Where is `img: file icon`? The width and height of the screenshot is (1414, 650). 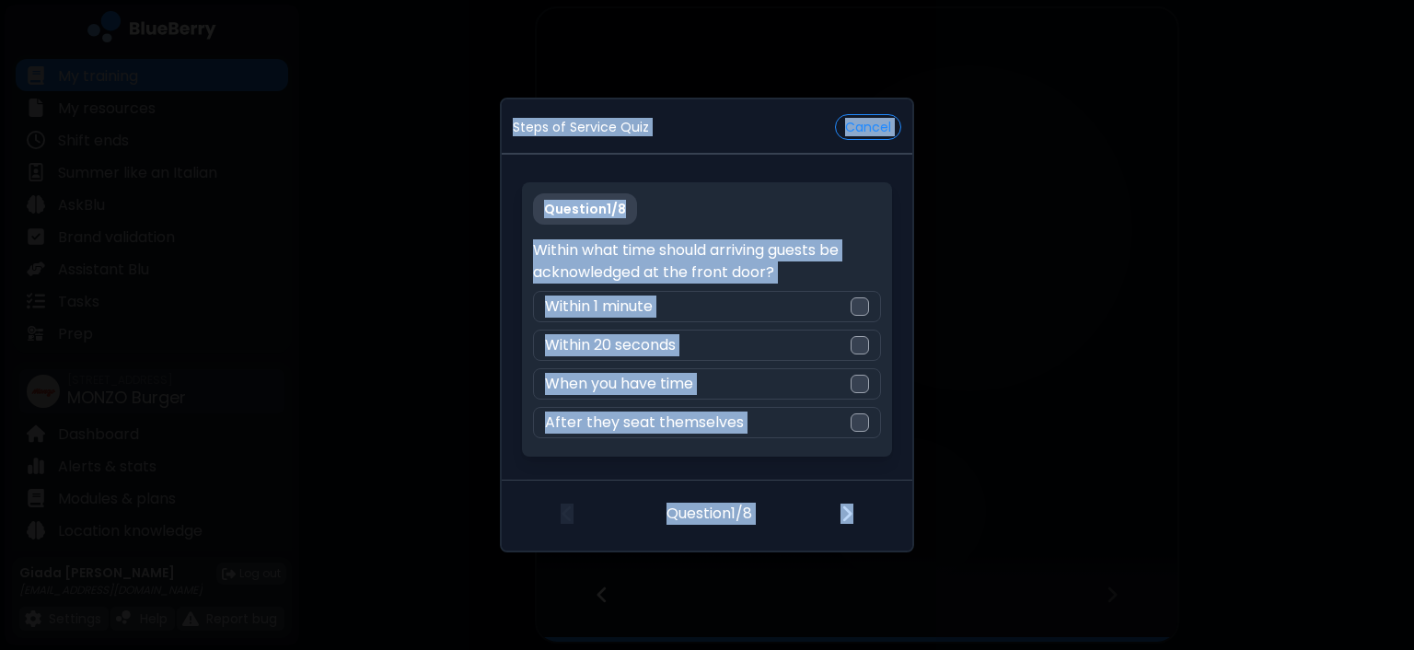
img: file icon is located at coordinates (847, 514).